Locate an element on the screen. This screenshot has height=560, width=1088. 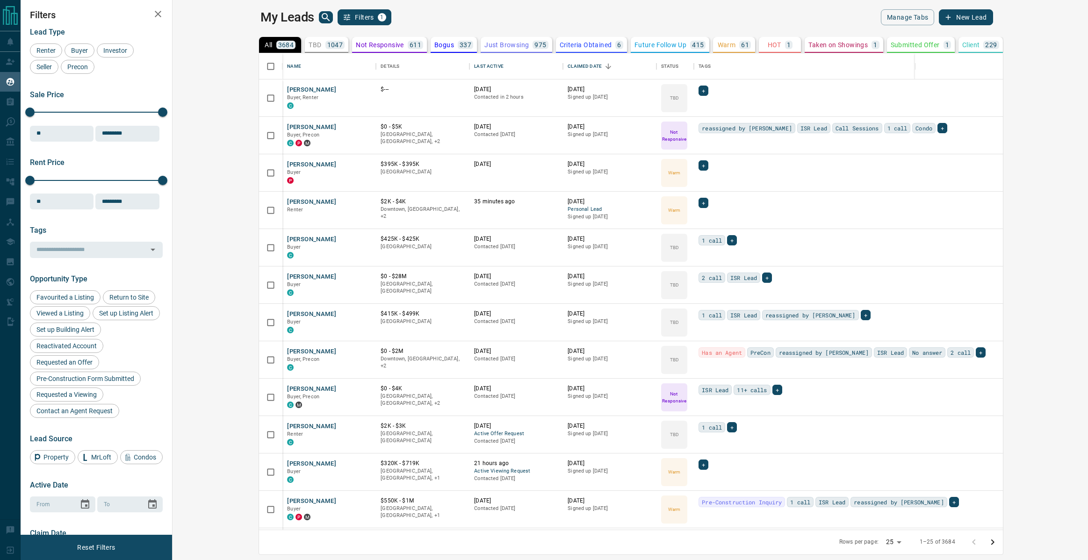
div: Viewed a Listing is located at coordinates (60, 313).